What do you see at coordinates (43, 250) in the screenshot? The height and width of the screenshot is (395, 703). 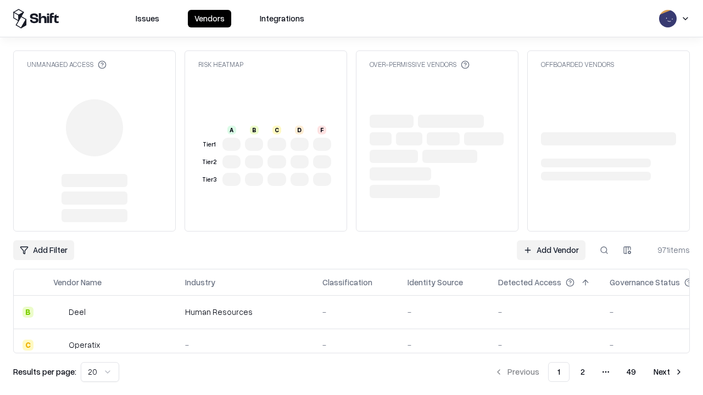 I see `button: Add Filter` at bounding box center [43, 250].